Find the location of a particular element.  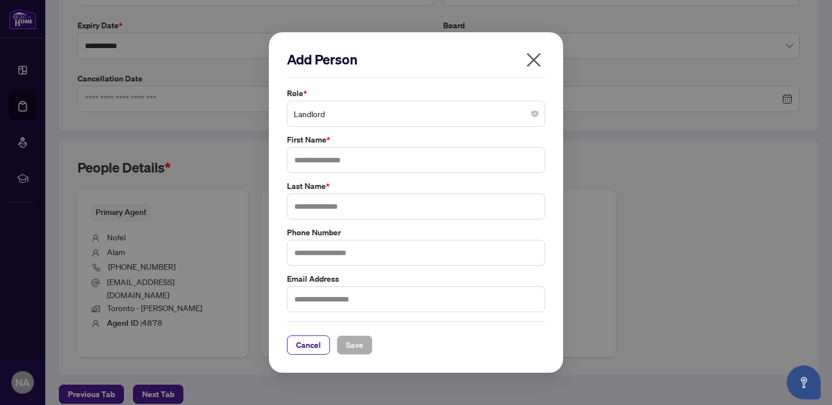

label: Role is located at coordinates (416, 93).